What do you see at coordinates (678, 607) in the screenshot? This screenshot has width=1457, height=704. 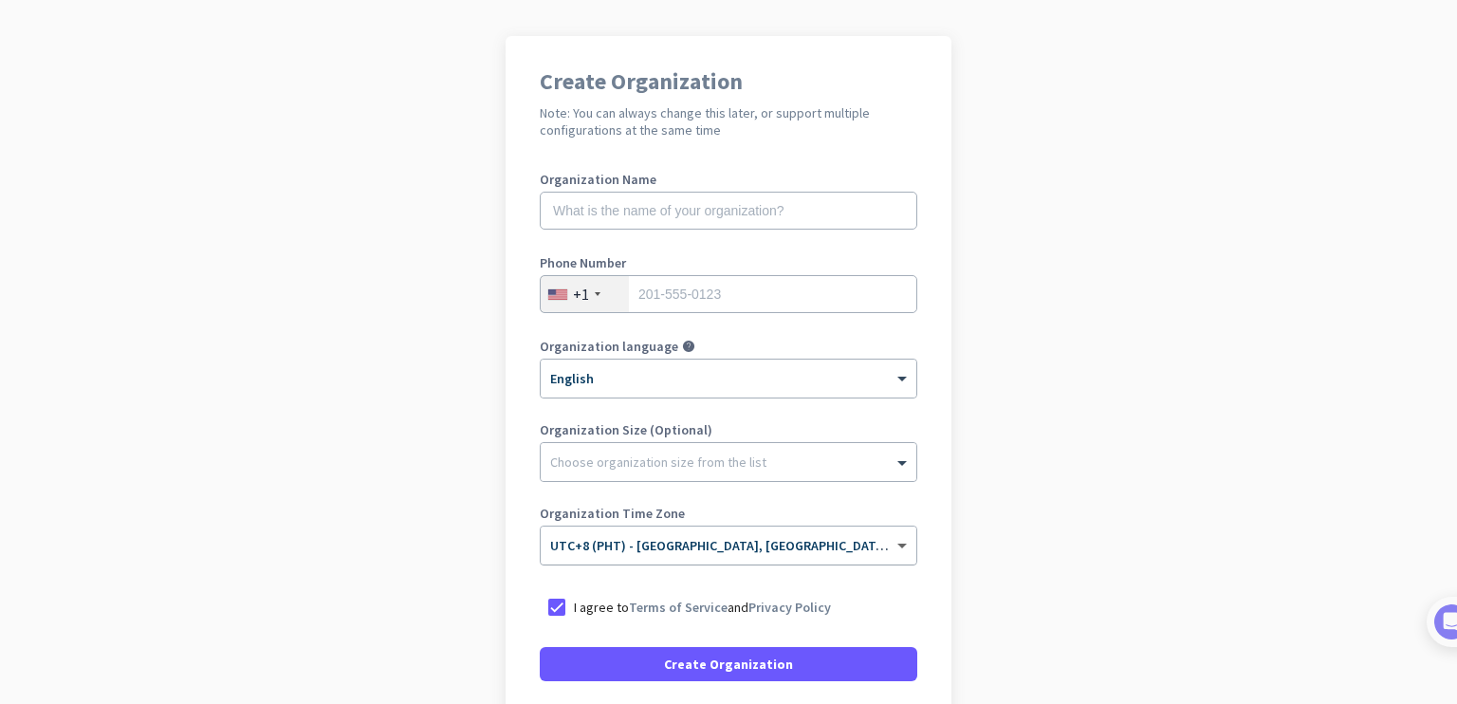 I see `a: Terms of Service` at bounding box center [678, 607].